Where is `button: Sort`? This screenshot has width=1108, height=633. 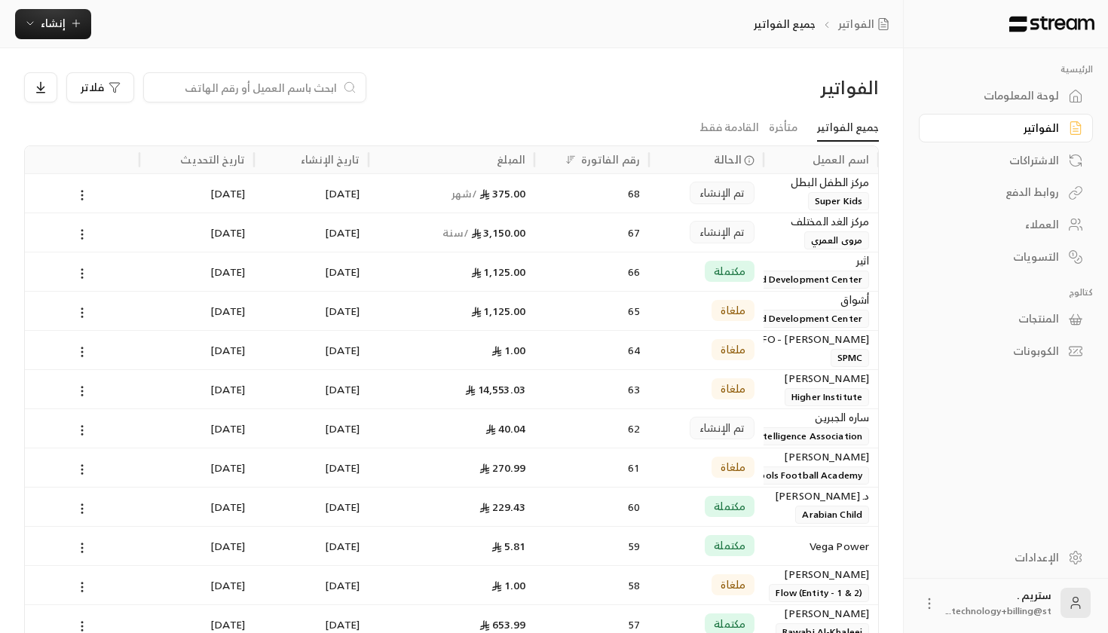 button: Sort is located at coordinates (571, 160).